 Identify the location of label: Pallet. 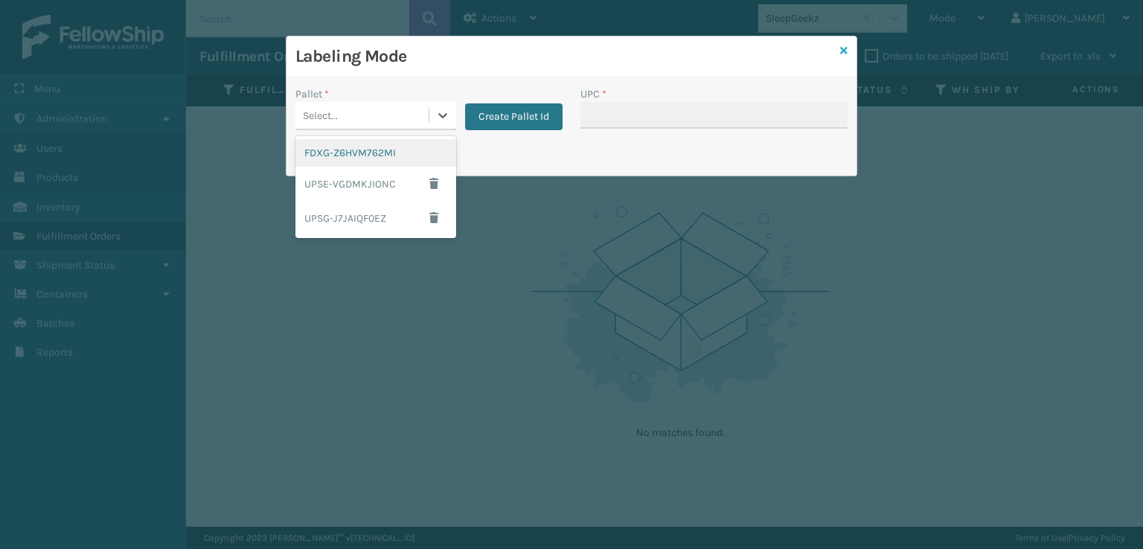
(312, 94).